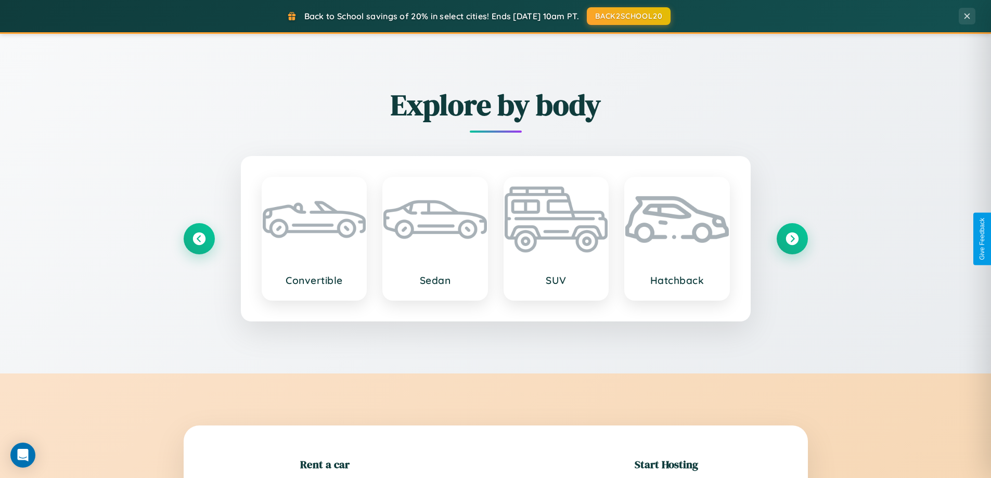  Describe the element at coordinates (23, 455) in the screenshot. I see `div: Open Intercom Messenger` at that location.